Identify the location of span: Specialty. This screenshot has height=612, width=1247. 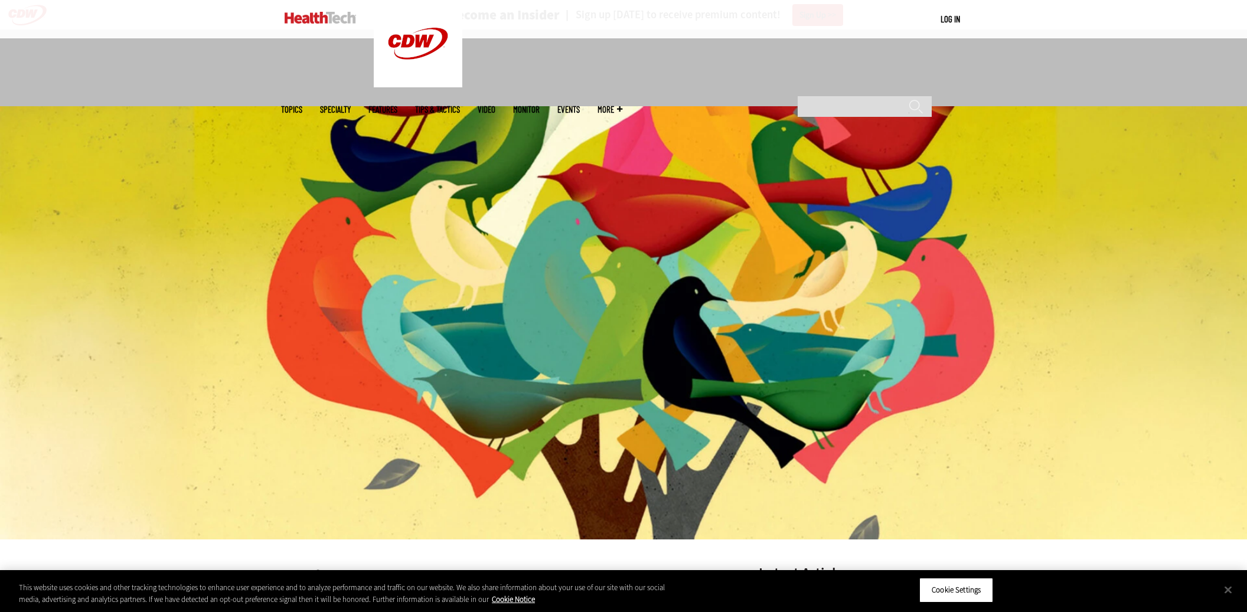
(335, 109).